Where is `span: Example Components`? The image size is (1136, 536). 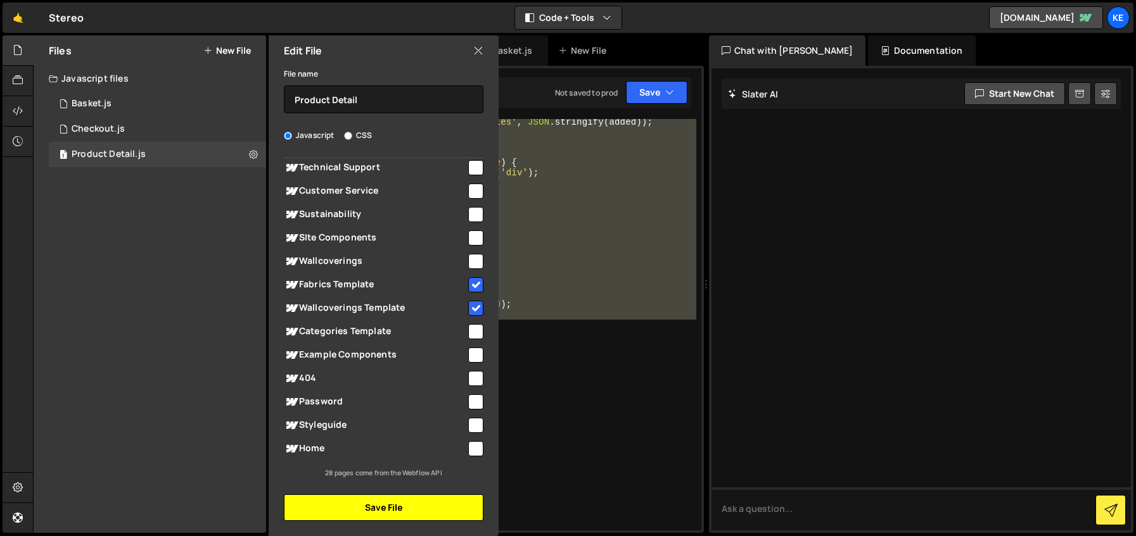
span: Example Components is located at coordinates (375, 355).